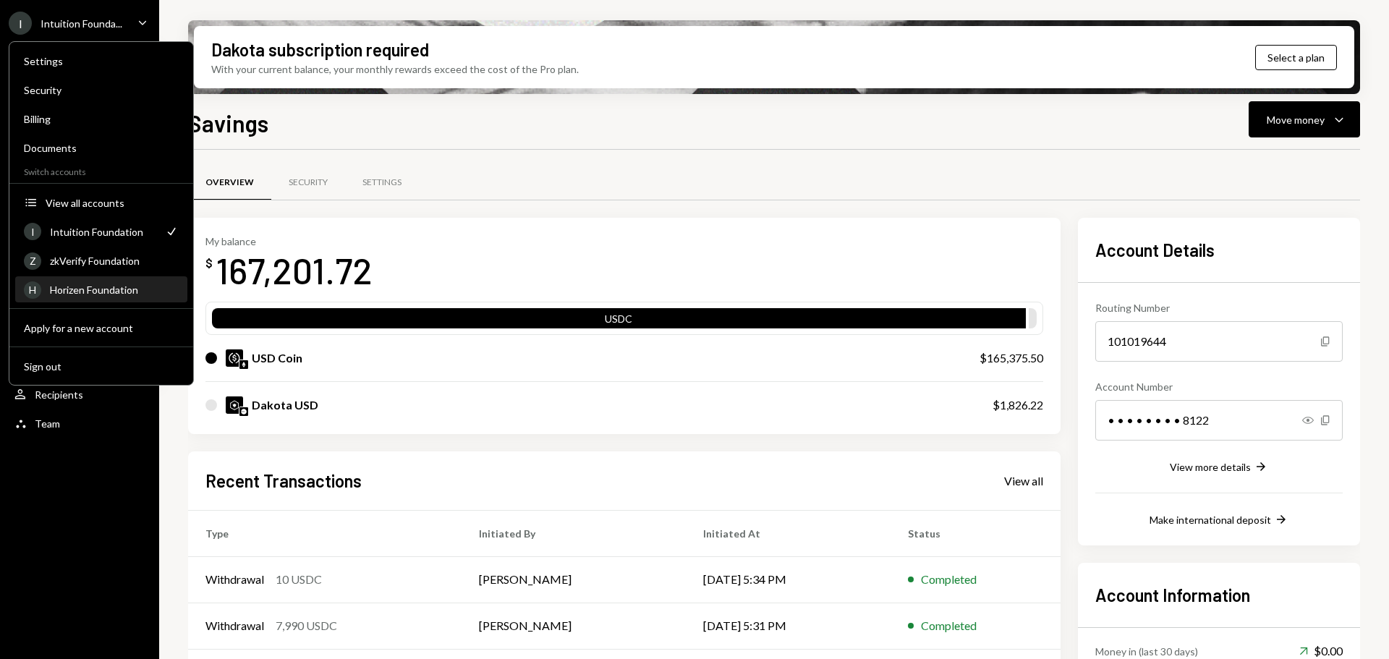 This screenshot has width=1389, height=659. I want to click on a: Recipients, so click(80, 394).